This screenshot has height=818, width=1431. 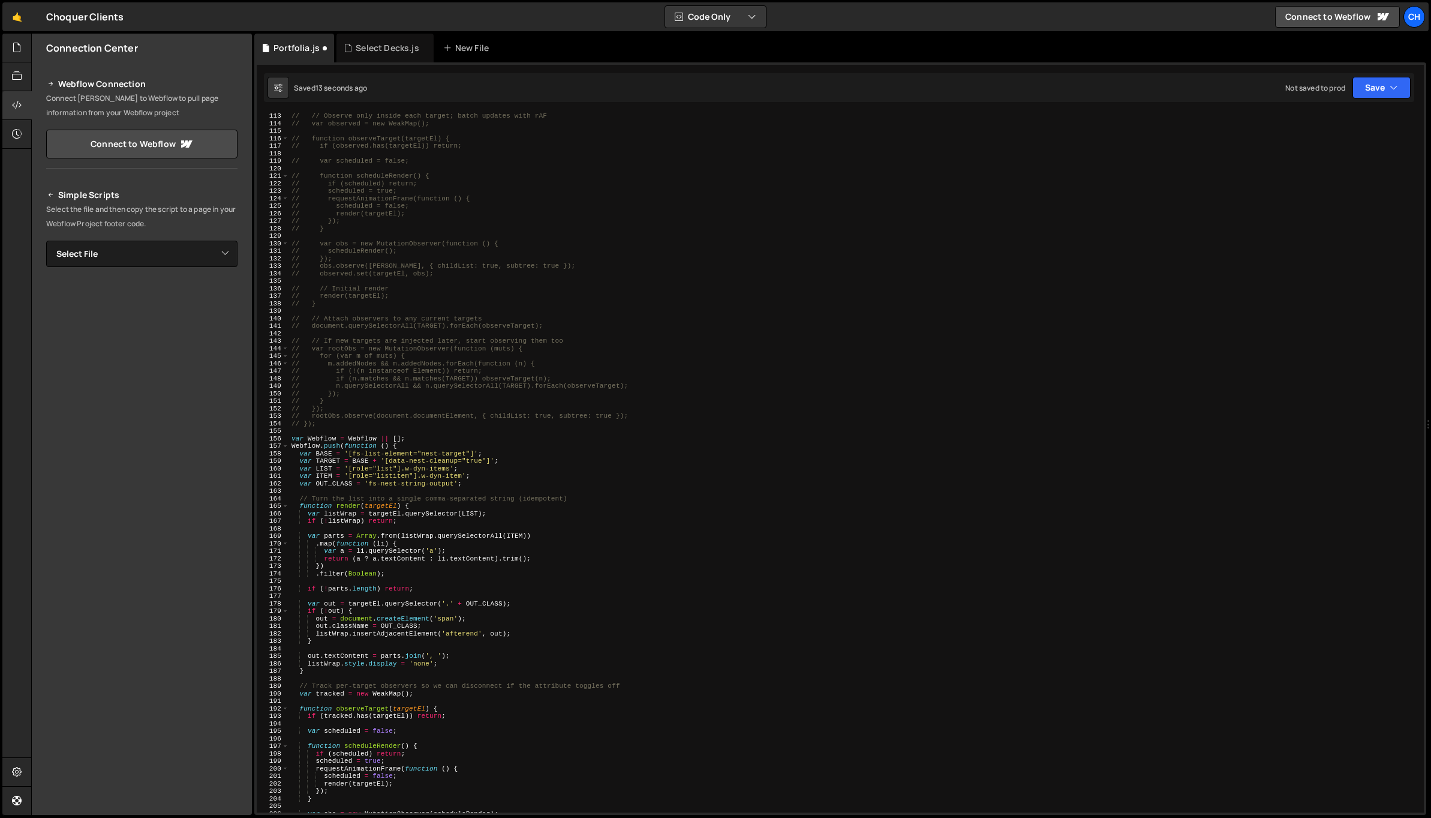 What do you see at coordinates (273, 656) in the screenshot?
I see `div: 185` at bounding box center [273, 656].